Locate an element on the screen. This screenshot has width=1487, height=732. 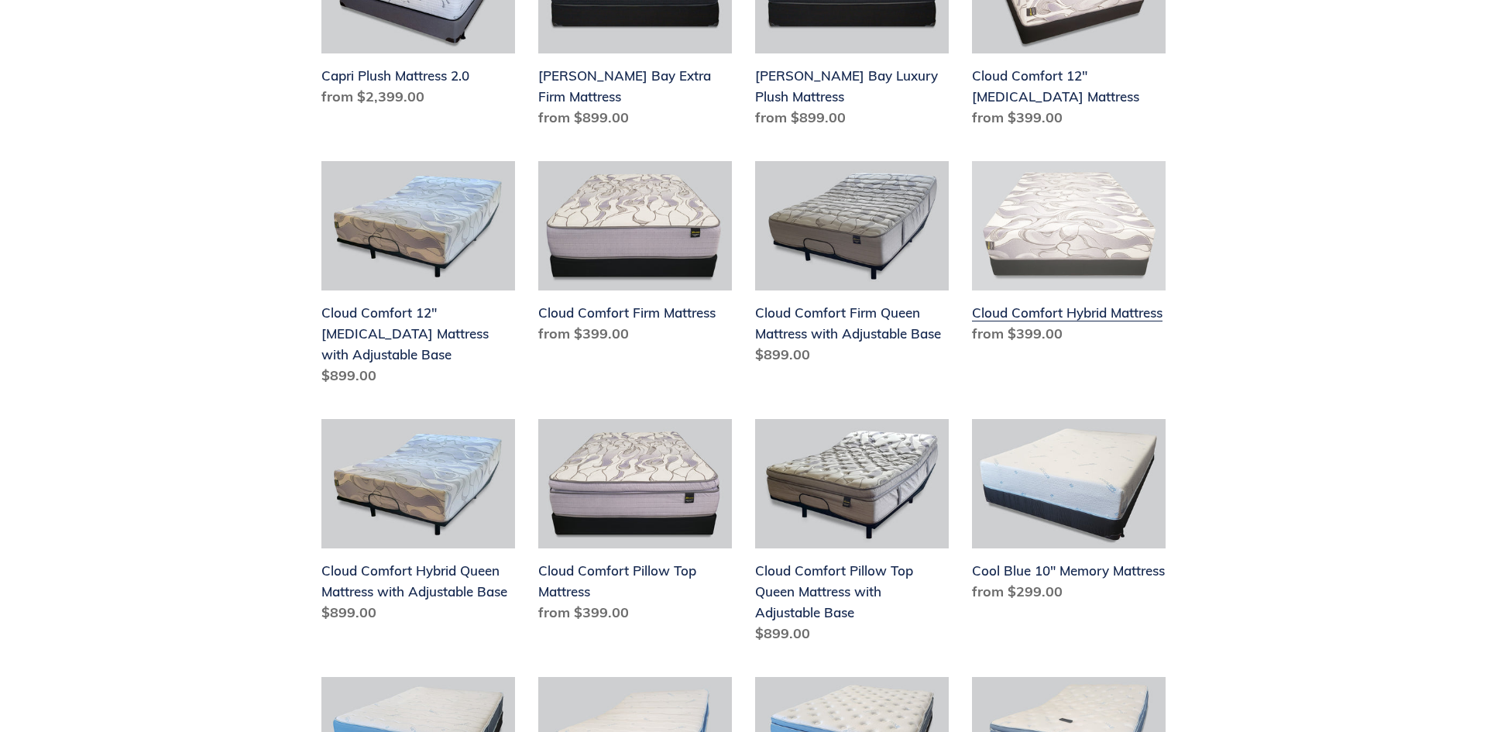
a: Cloud Comfort Hybrid Queen Mattress with Adjustable Base is located at coordinates (418, 524).